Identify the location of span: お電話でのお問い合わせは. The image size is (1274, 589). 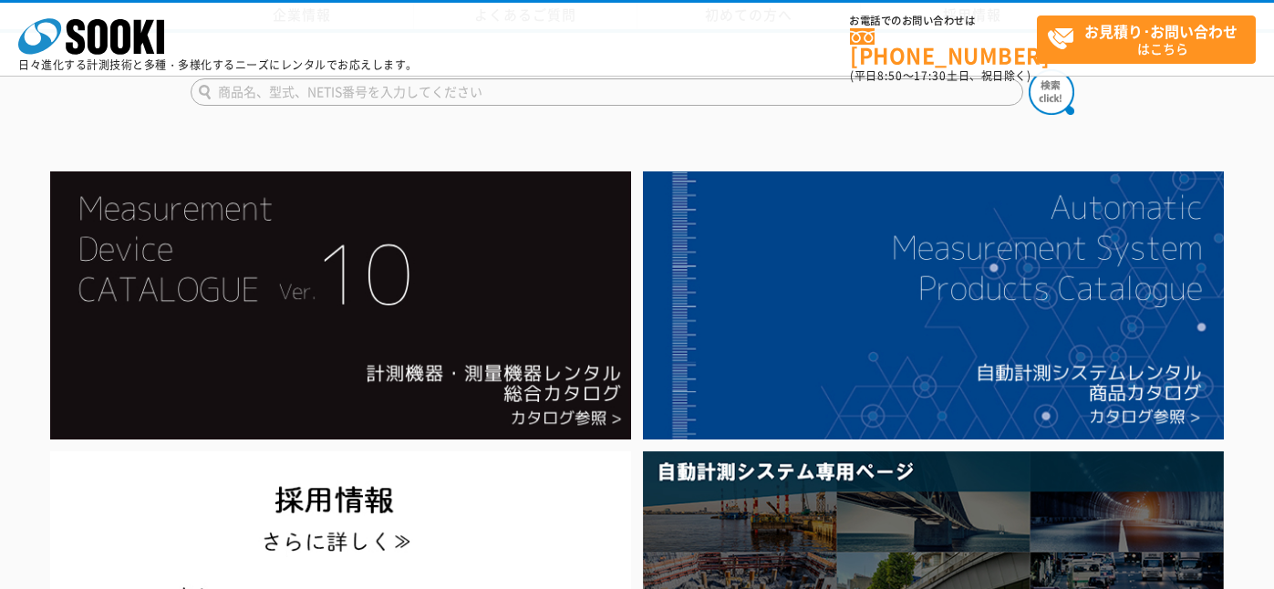
(943, 21).